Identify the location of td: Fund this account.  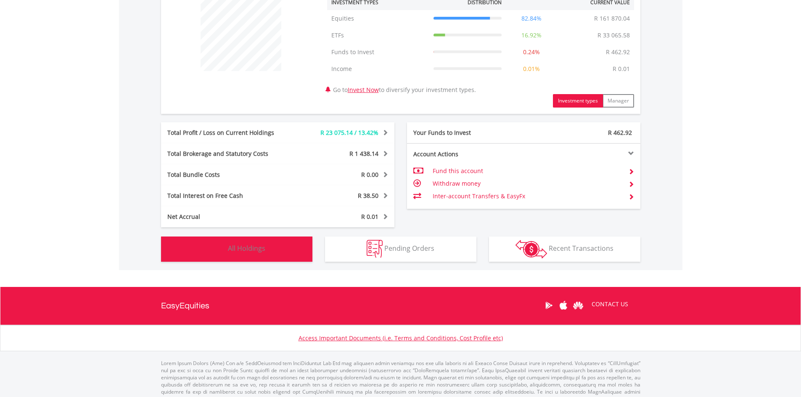
(527, 171).